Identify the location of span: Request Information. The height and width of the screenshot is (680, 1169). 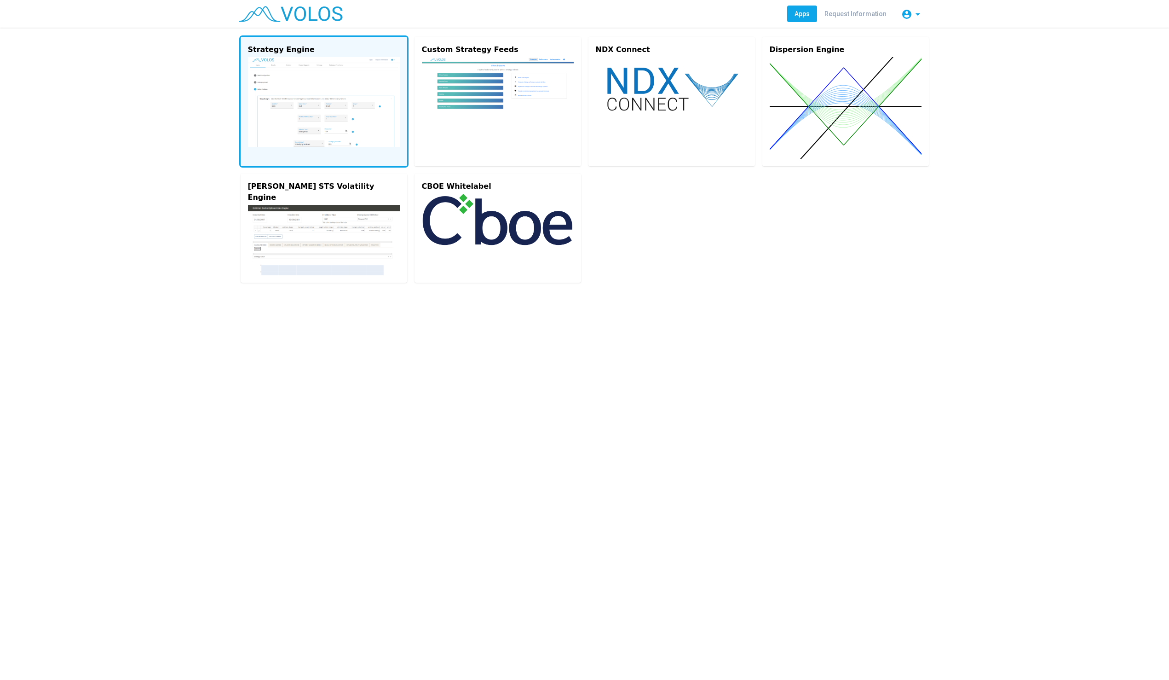
(855, 14).